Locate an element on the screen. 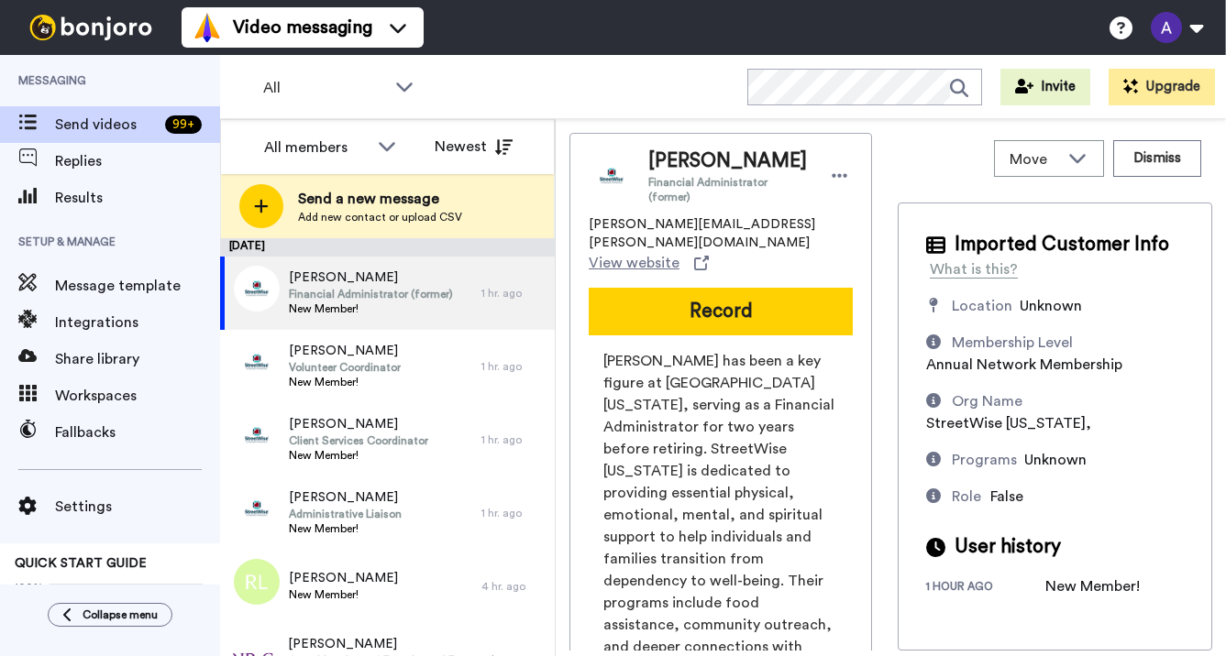 This screenshot has height=656, width=1226. a: View website is located at coordinates (648, 263).